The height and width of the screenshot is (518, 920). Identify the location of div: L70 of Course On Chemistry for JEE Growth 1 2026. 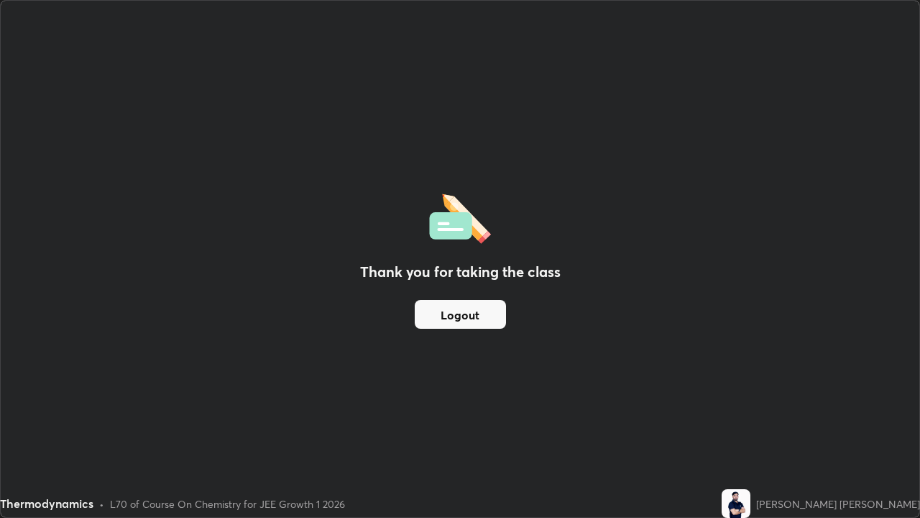
(227, 503).